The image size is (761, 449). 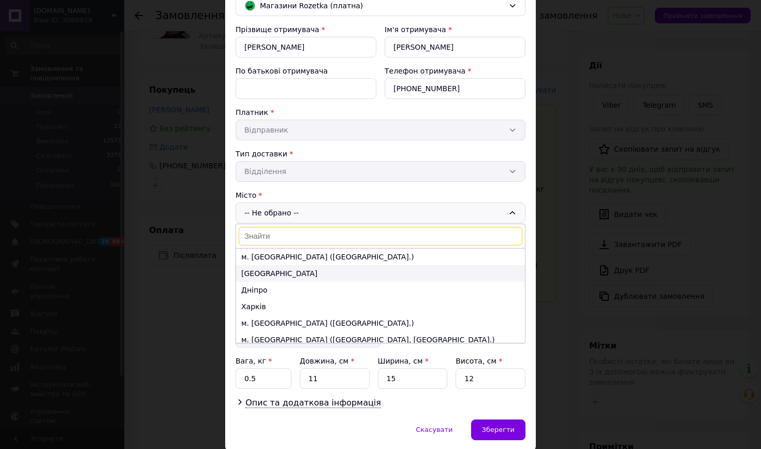 I want to click on label: Ширина, см, so click(x=403, y=361).